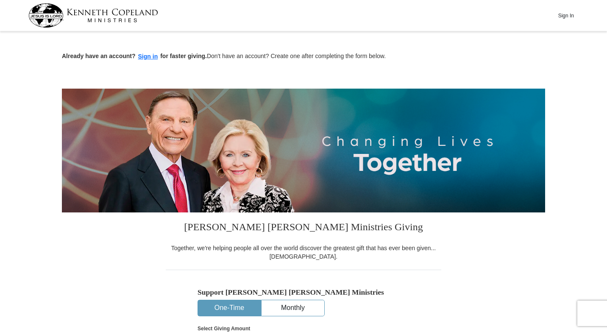  What do you see at coordinates (93, 15) in the screenshot?
I see `img: kcm-header-logo.svg` at bounding box center [93, 15].